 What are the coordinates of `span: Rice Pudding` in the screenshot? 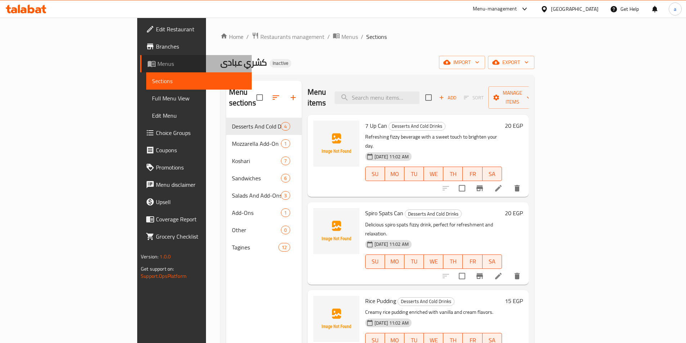 It's located at (380, 301).